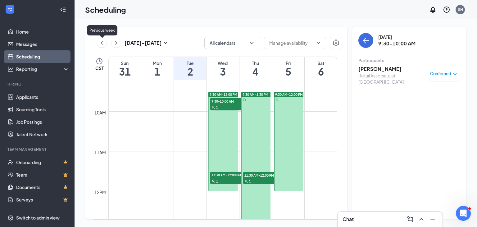 The image size is (477, 227). Describe the element at coordinates (432, 219) in the screenshot. I see `button: Minimize` at that location.